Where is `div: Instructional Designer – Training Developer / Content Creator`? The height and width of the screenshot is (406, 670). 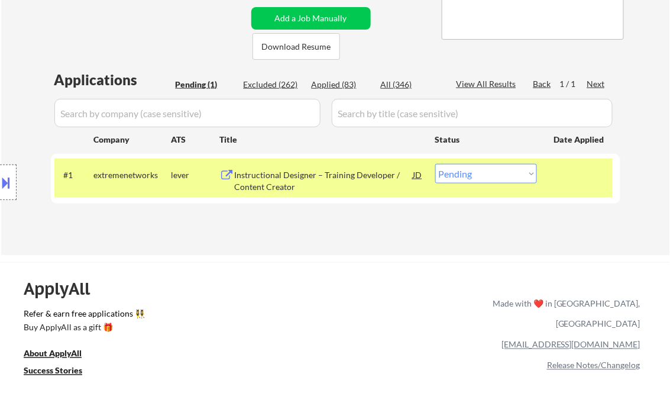
div: Instructional Designer – Training Developer / Content Creator is located at coordinates (324, 180).